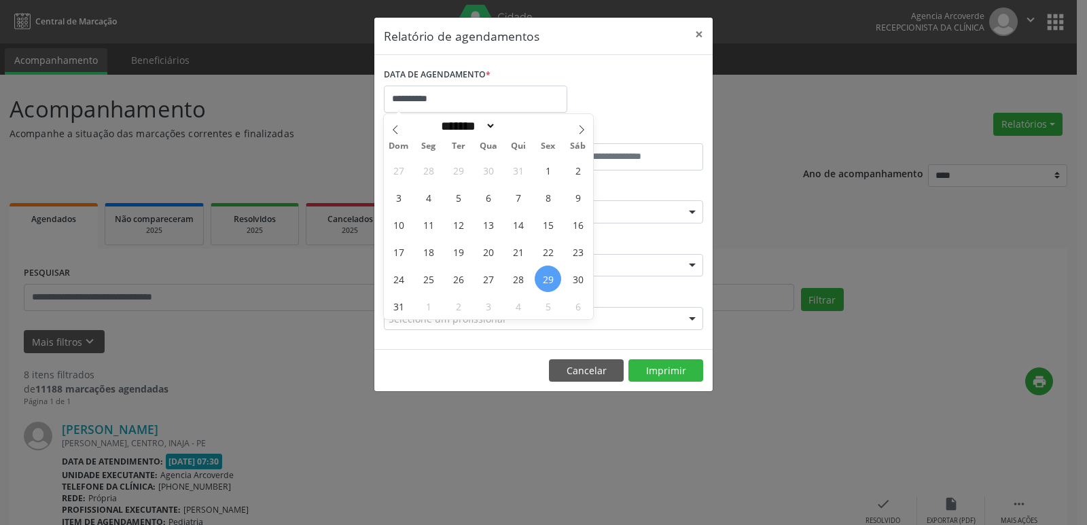  I want to click on select: Month, so click(466, 126).